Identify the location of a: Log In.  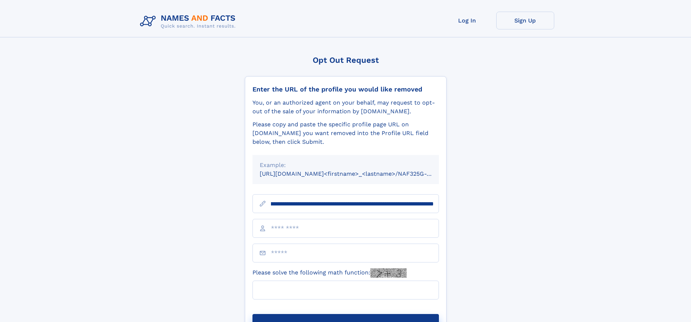
(467, 20).